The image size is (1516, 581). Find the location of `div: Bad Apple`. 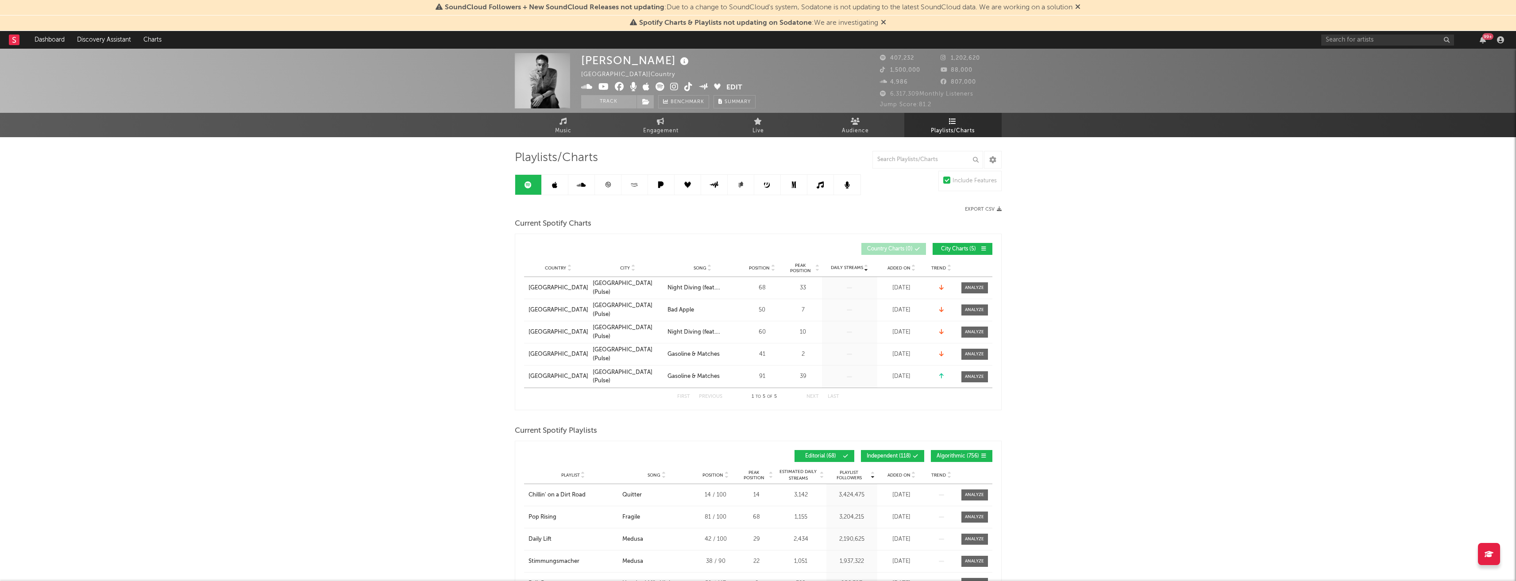

div: Bad Apple is located at coordinates (681, 310).